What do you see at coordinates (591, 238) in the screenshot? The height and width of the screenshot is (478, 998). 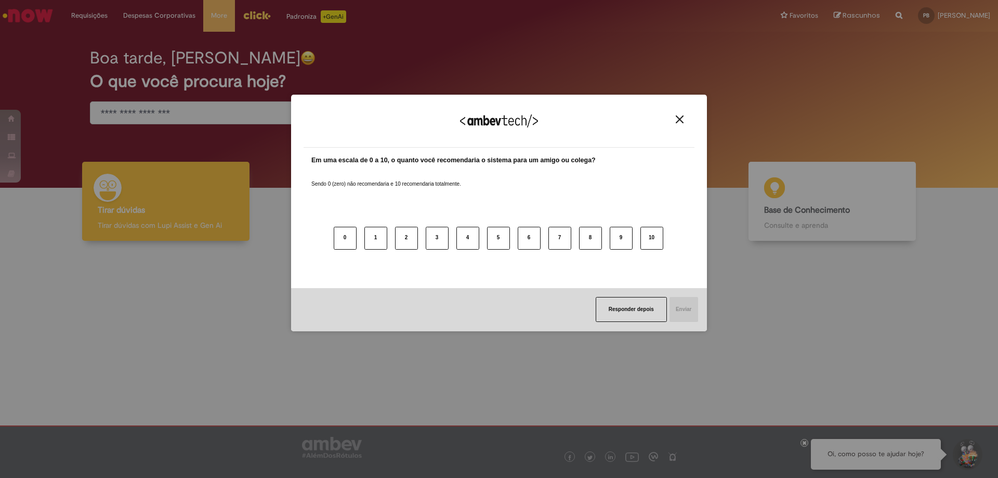 I see `button: 8` at bounding box center [591, 238].